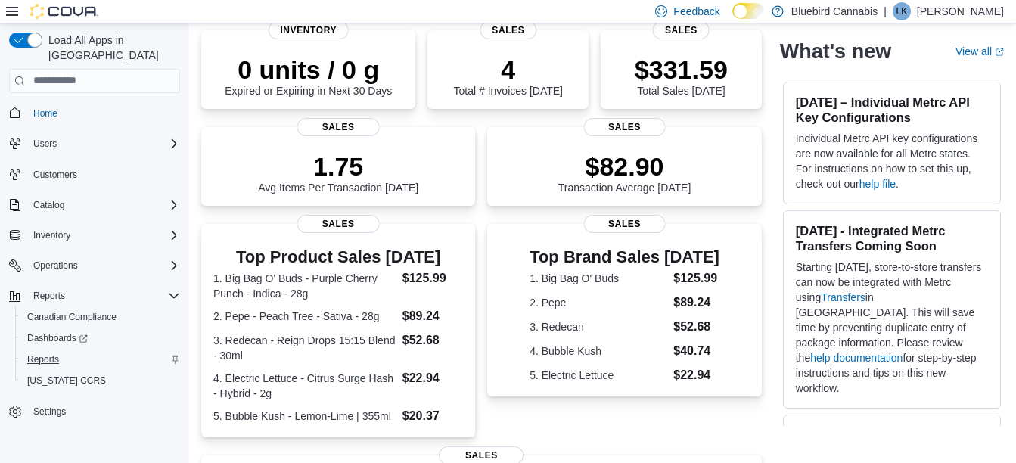  I want to click on p: $82.90, so click(625, 166).